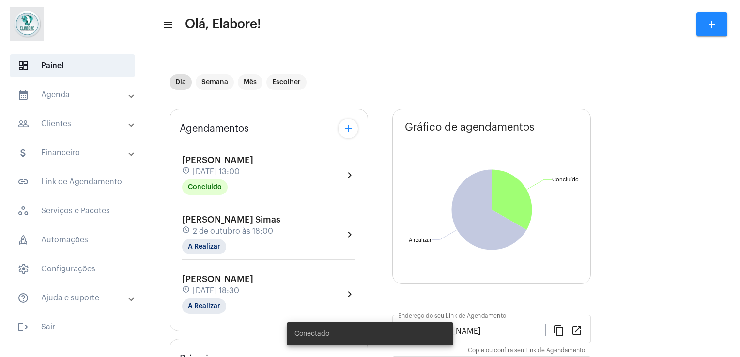 This screenshot has height=357, width=740. I want to click on mat-chip: Escolher, so click(286, 82).